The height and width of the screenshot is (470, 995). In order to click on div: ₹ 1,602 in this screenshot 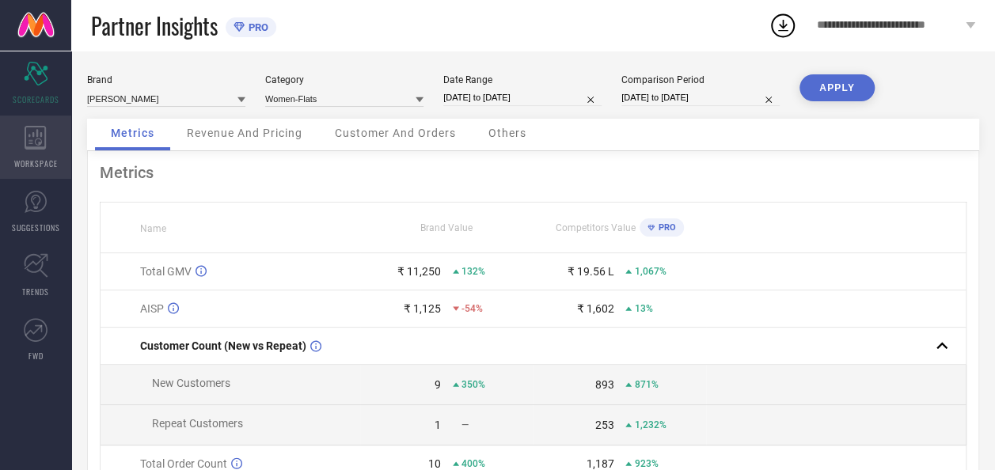, I will do `click(594, 309)`.